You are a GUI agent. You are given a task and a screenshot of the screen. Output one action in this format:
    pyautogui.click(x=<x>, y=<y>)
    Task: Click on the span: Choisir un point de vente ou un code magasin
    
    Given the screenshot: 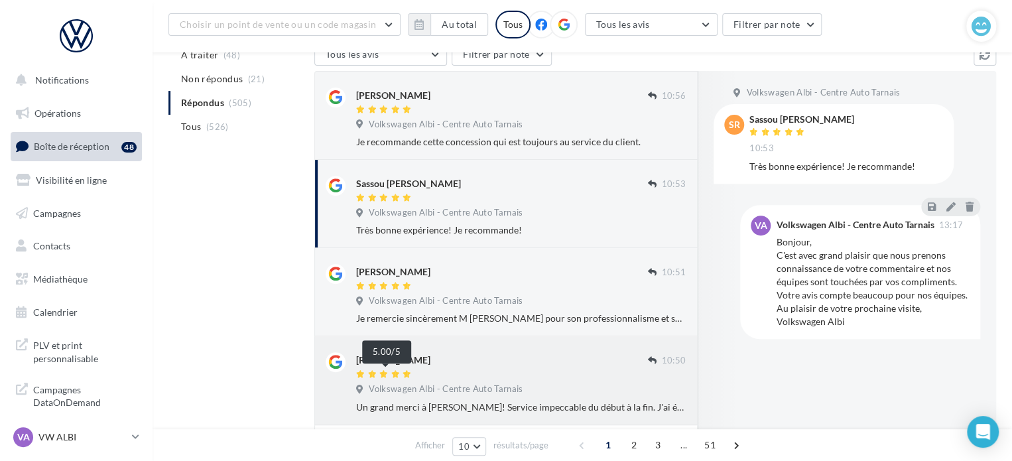 What is the action you would take?
    pyautogui.click(x=278, y=24)
    